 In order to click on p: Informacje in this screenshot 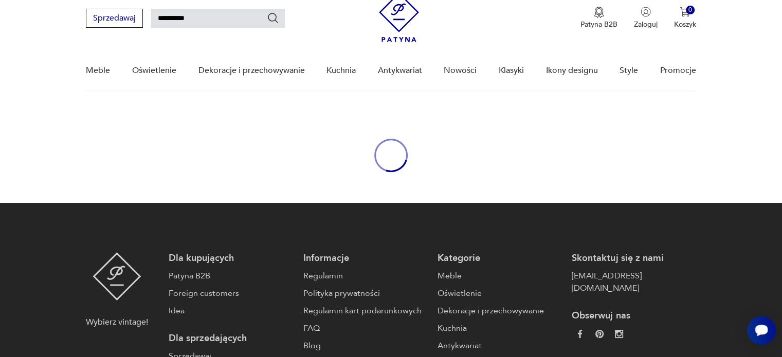, I will do `click(365, 259)`.